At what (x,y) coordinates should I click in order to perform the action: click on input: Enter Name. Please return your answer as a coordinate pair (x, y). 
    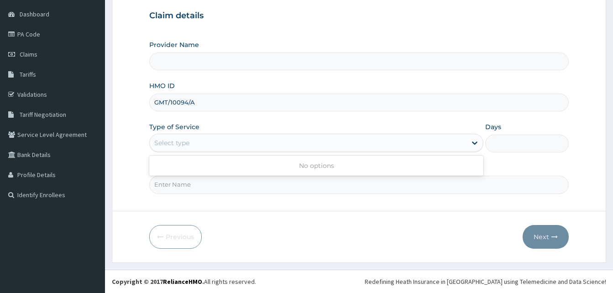
    Looking at the image, I should click on (359, 184).